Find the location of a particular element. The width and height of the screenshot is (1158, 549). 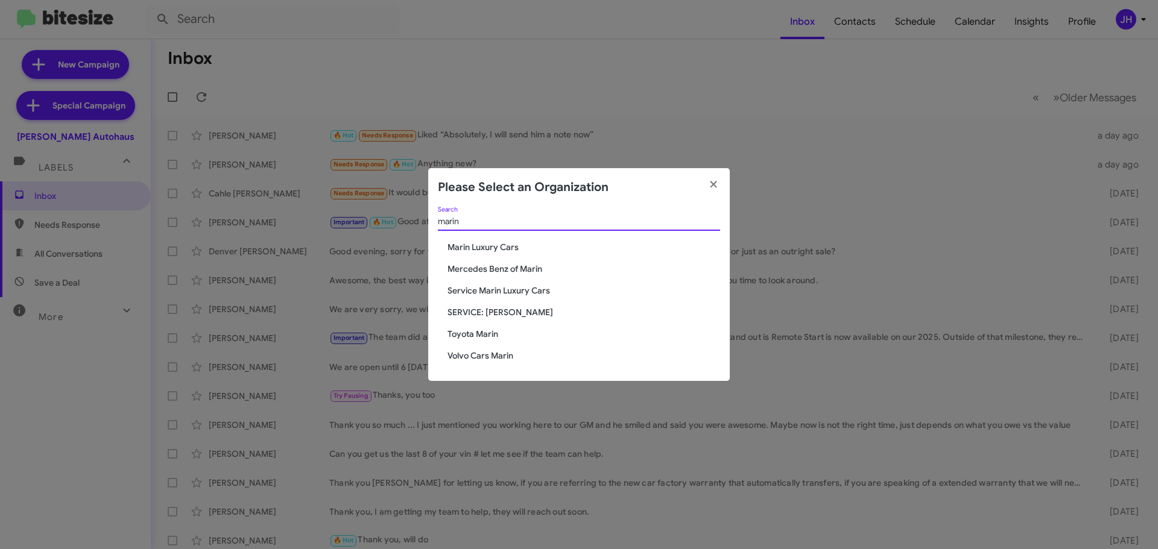

span: Volvo Cars Marin is located at coordinates (584, 356).